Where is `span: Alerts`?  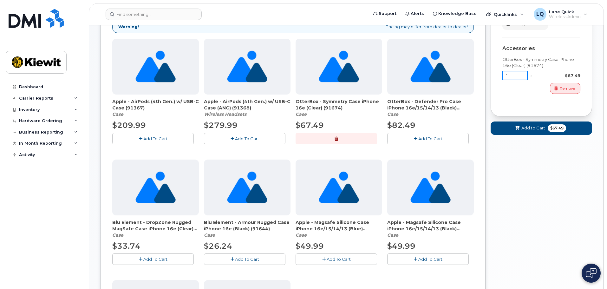 span: Alerts is located at coordinates (418, 14).